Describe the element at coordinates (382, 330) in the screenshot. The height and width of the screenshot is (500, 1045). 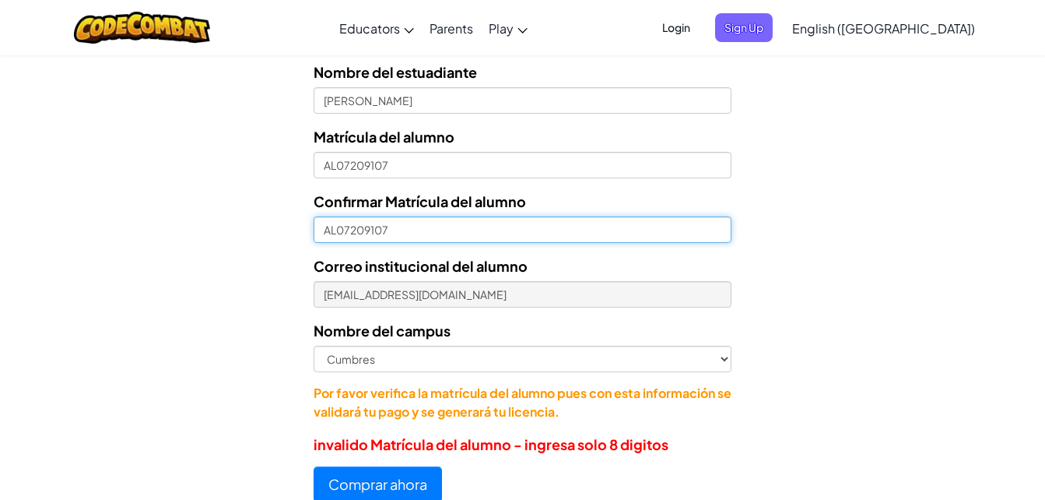
I see `label: Nombre del campus` at that location.